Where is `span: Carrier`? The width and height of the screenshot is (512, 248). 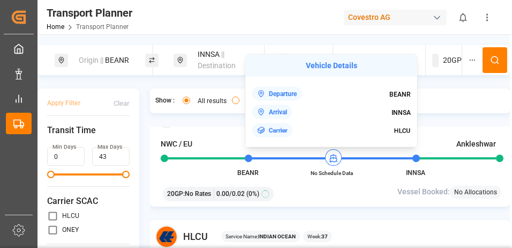
span: Carrier is located at coordinates (278, 130).